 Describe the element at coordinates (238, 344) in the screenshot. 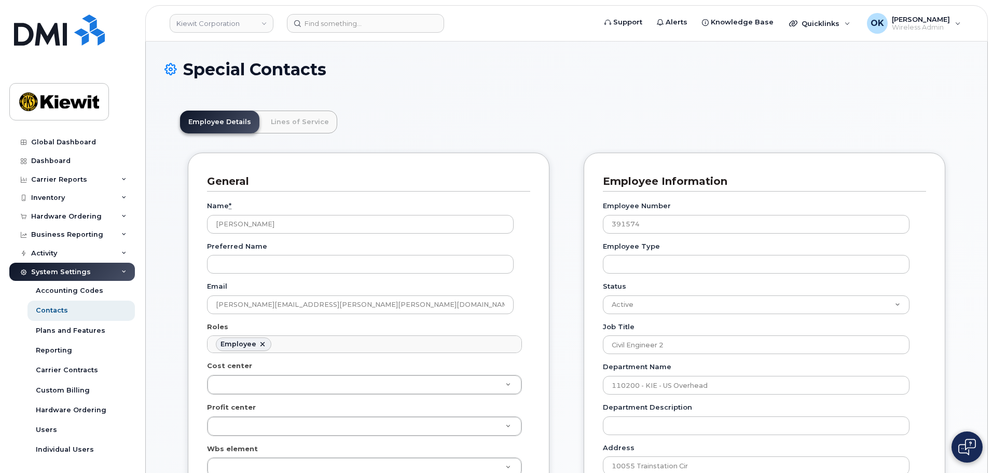

I see `div: Employee` at that location.